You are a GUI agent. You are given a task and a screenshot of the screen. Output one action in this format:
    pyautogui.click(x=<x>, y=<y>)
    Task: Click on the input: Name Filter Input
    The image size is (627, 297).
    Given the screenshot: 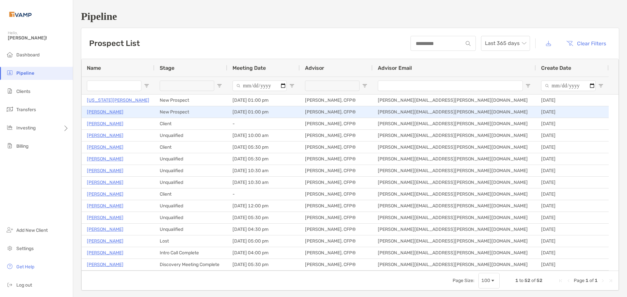 What is the action you would take?
    pyautogui.click(x=114, y=86)
    